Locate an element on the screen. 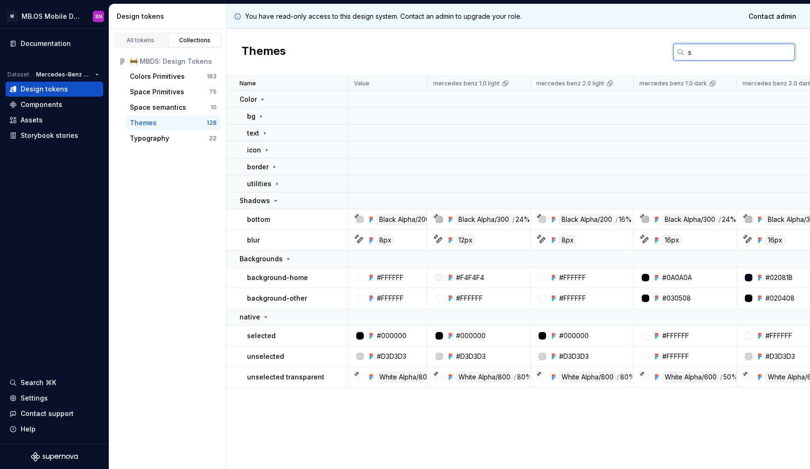  p: border is located at coordinates (258, 167).